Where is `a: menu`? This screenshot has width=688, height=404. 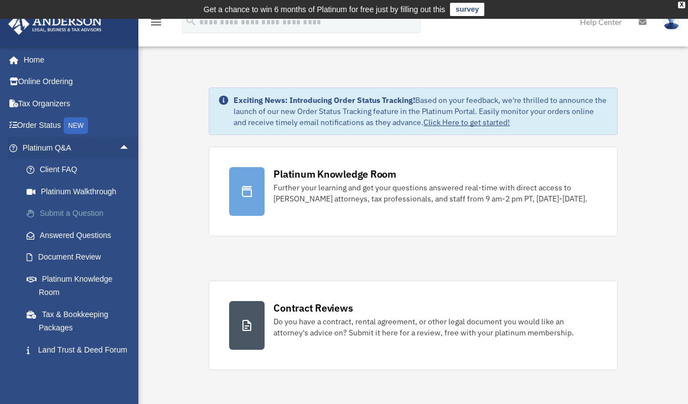
a: menu is located at coordinates (156, 24).